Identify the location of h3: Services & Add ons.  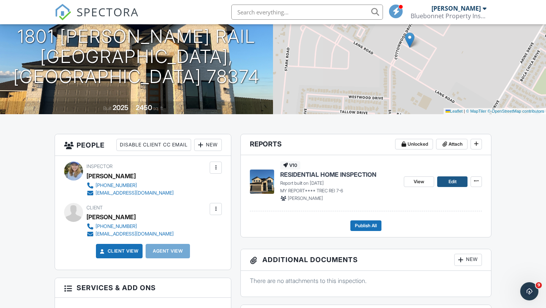
(143, 288).